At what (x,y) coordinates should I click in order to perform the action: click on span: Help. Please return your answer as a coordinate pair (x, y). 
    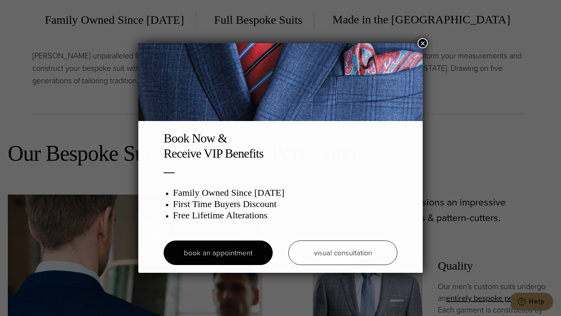
    Looking at the image, I should click on (26, 9).